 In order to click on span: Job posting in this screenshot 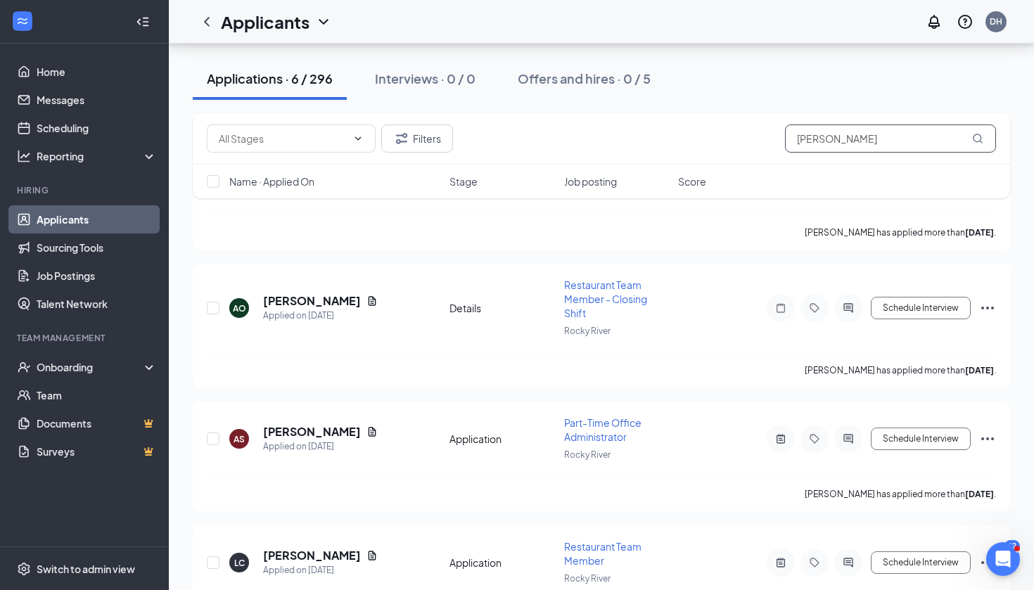, I will do `click(590, 181)`.